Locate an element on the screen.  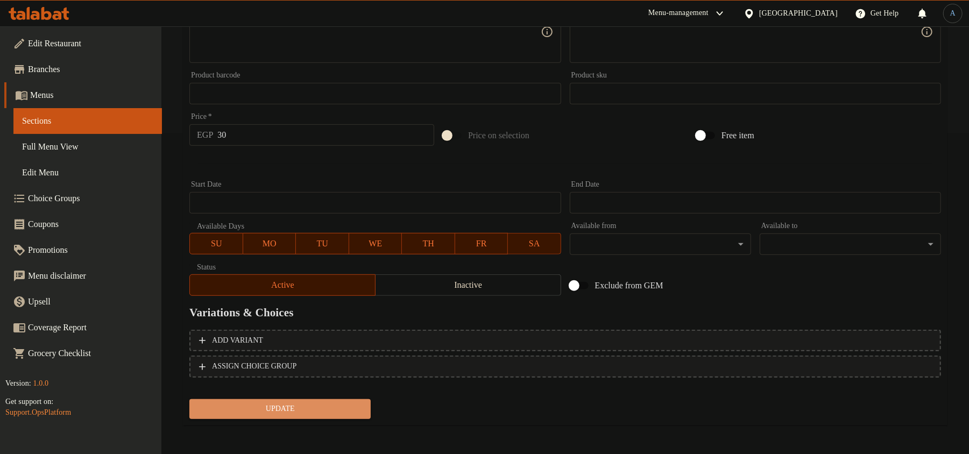
button: SA is located at coordinates (534, 244).